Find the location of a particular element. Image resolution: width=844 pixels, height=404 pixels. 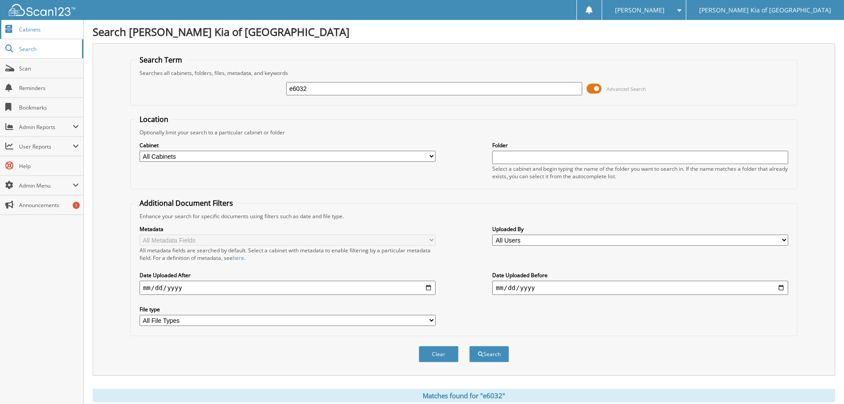

span: Announcements is located at coordinates (49, 205).